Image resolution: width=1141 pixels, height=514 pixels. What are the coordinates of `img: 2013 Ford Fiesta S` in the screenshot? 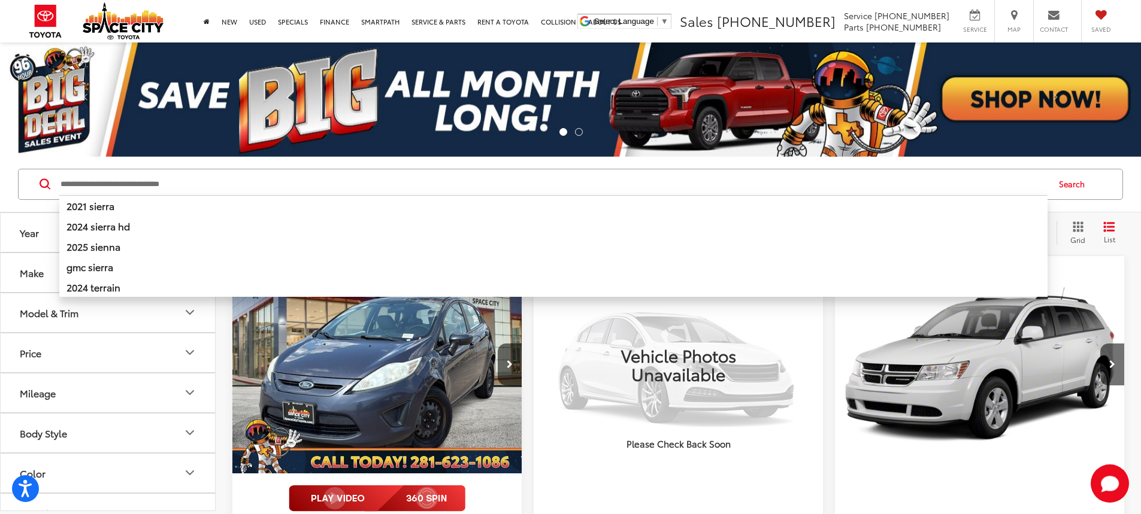 It's located at (377, 365).